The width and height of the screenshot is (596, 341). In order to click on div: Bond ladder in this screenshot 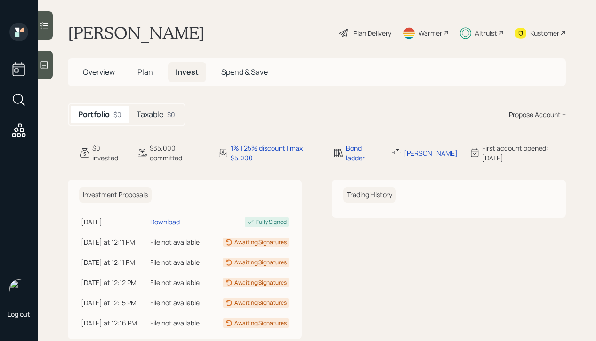, I will do `click(362, 153)`.